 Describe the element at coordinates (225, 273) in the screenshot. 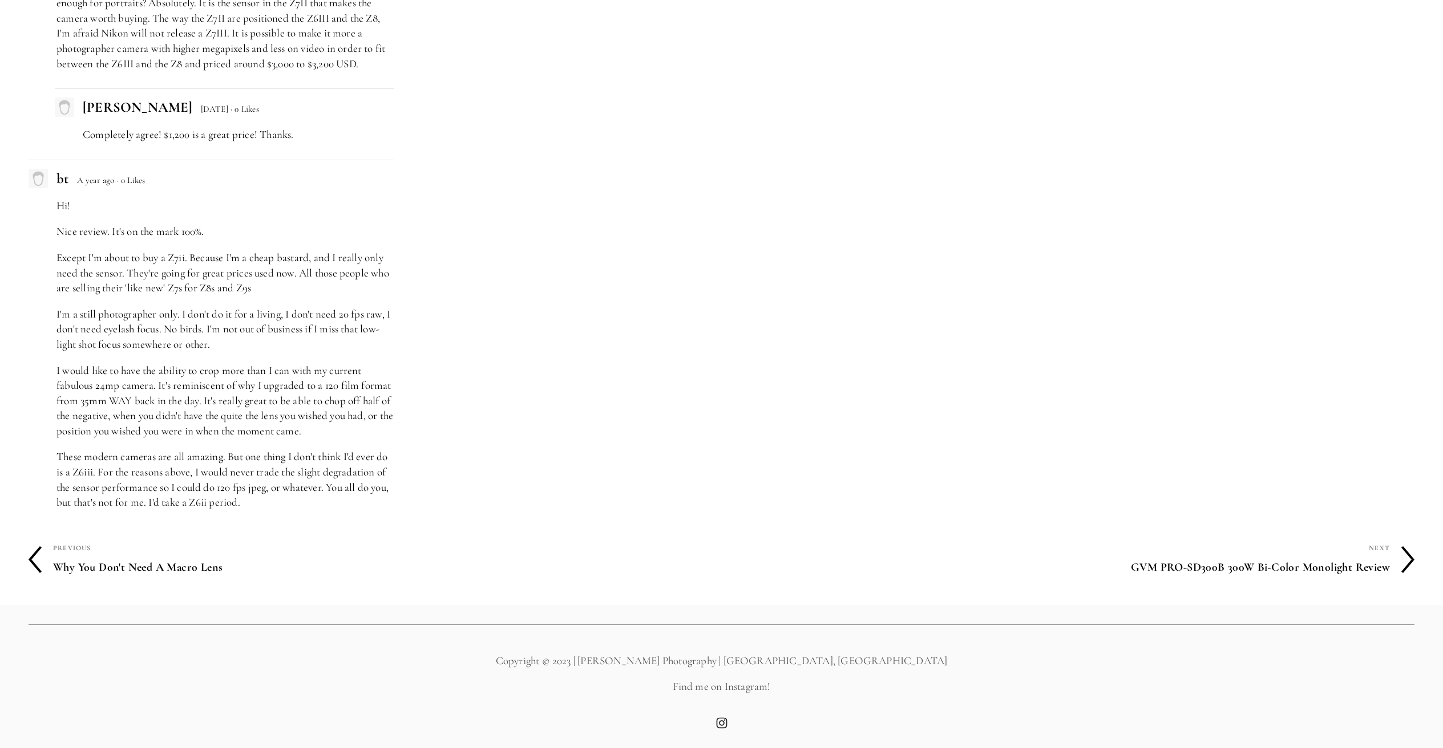

I see `p: Except I'm about to buy a Z7ii. Because I'm a cheap bastard, and I really only need the sensor. T...` at that location.